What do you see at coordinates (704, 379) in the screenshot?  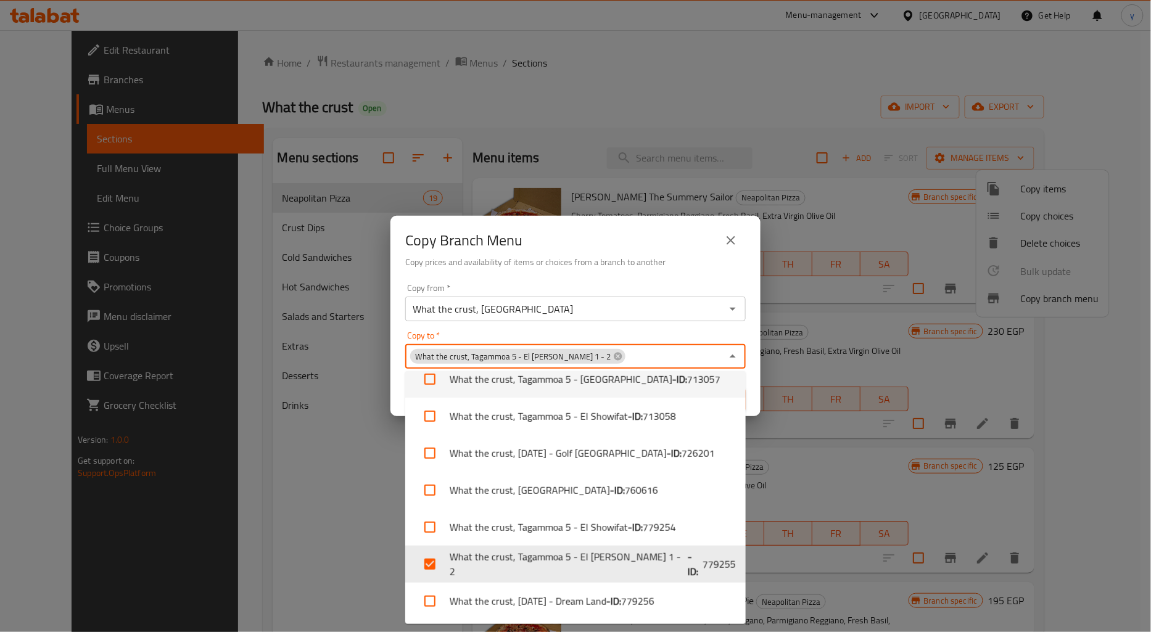 I see `span: 713057` at bounding box center [704, 379].